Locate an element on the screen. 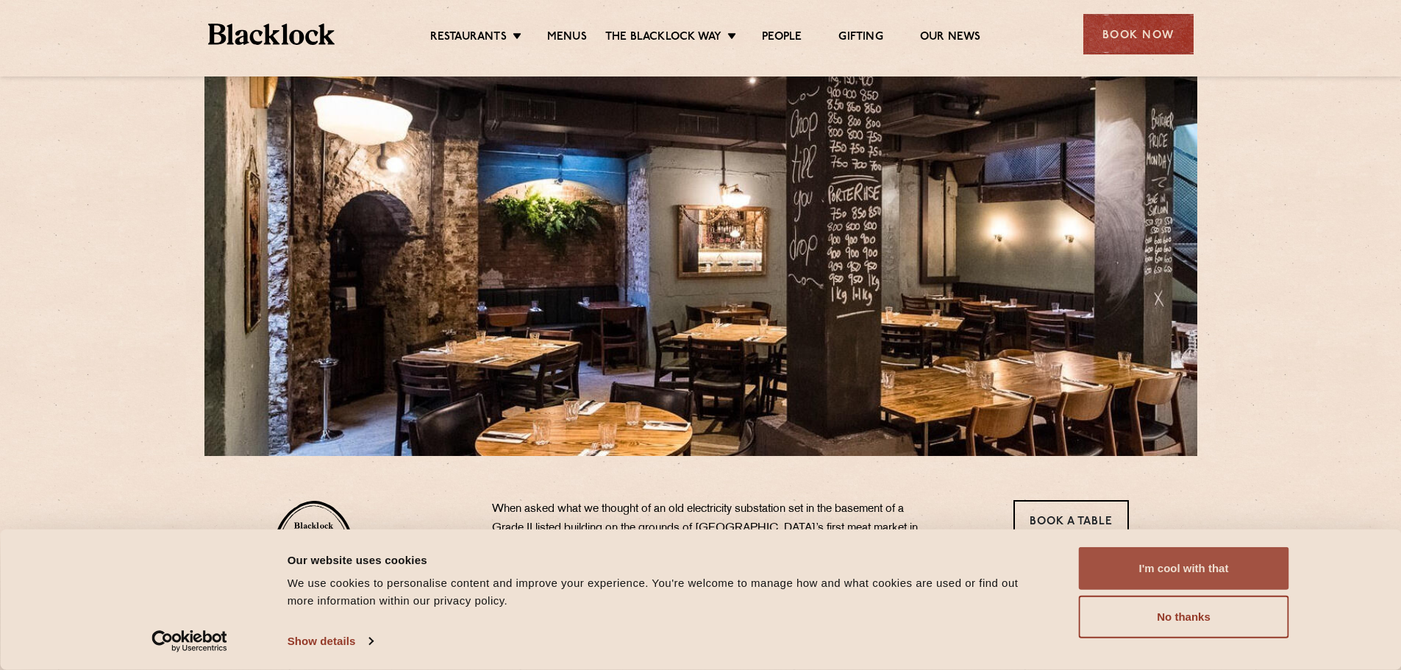 Image resolution: width=1401 pixels, height=670 pixels. a: Usercentrics Cookiebot - opens in a new window is located at coordinates (189, 641).